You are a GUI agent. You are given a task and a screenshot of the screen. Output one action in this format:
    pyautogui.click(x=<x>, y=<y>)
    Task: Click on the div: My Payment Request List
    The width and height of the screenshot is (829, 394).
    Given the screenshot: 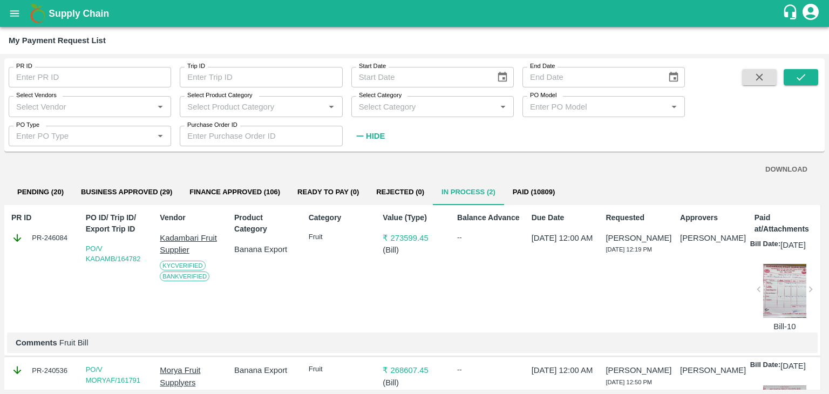 What is the action you would take?
    pyautogui.click(x=57, y=40)
    